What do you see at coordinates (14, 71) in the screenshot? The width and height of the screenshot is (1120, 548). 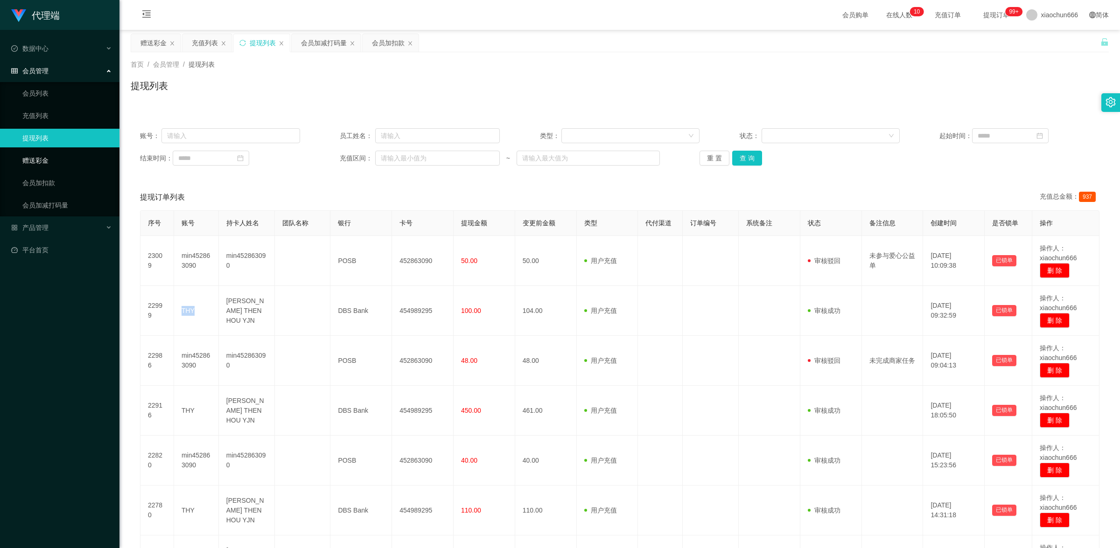 I see `i: 图标: table` at bounding box center [14, 71].